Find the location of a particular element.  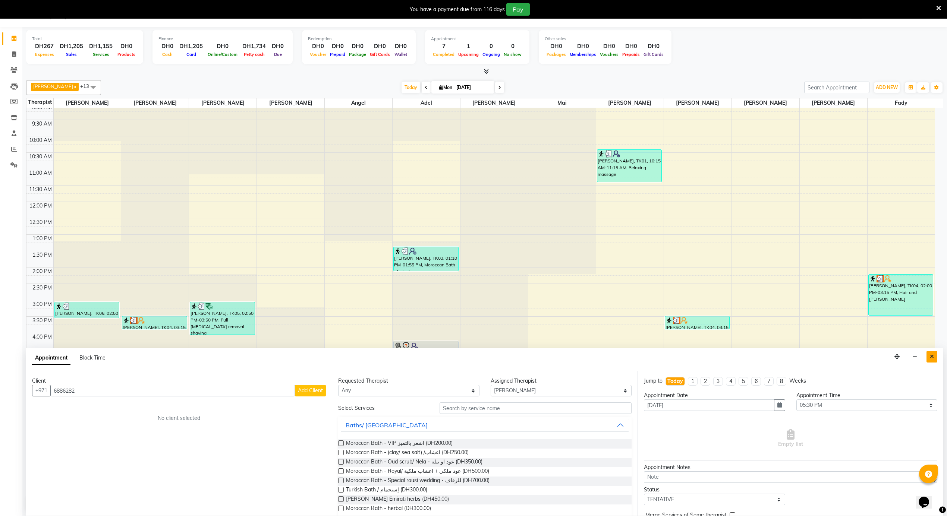

span: Card is located at coordinates (191, 54).